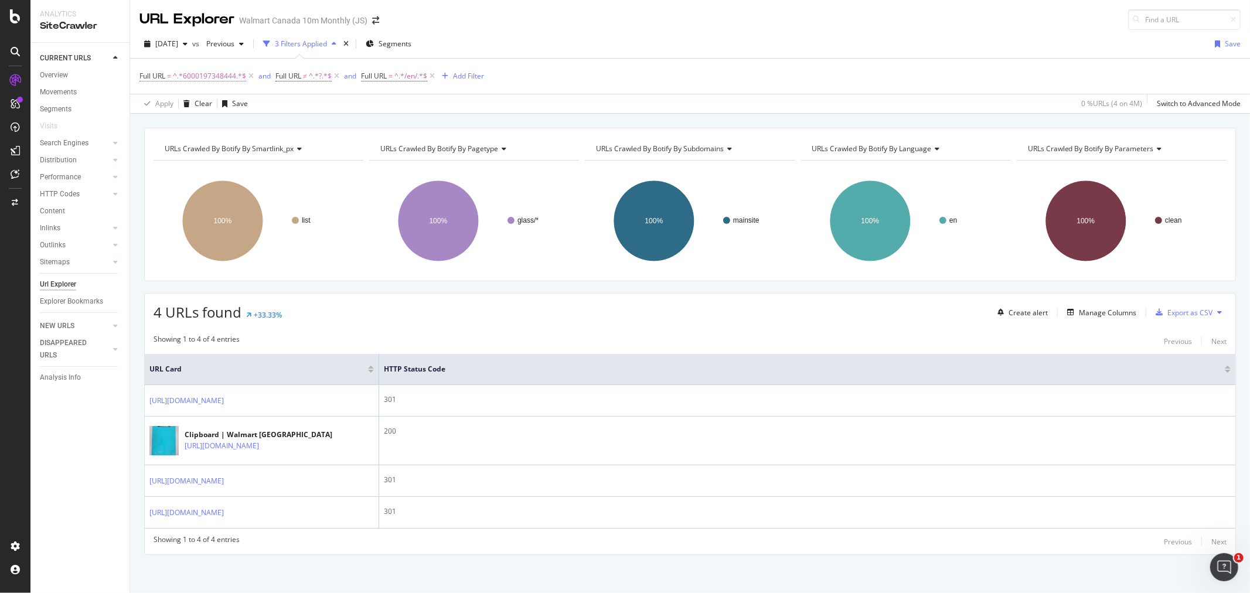 This screenshot has height=593, width=1250. I want to click on a: Movements, so click(80, 92).